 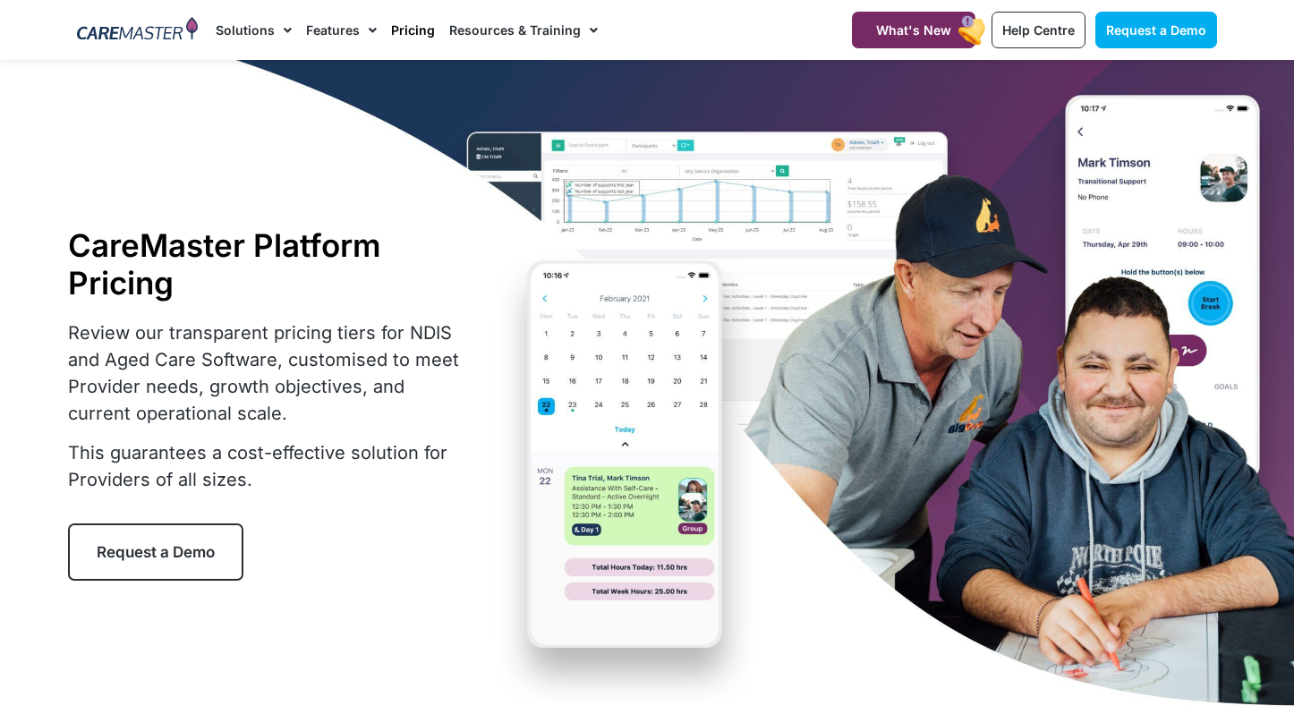 I want to click on img: CareMaster Logo, so click(x=137, y=30).